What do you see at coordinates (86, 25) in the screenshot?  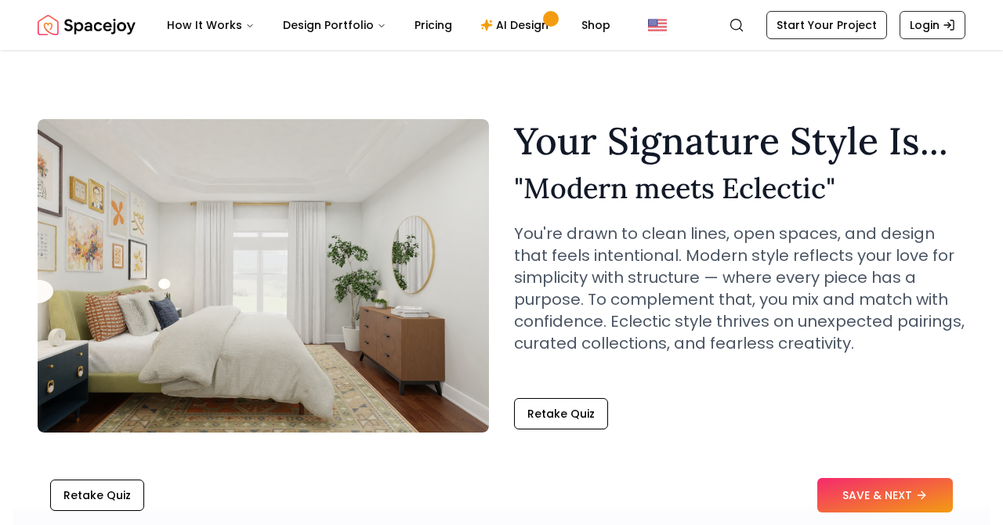 I see `img: Spacejoy Logo` at bounding box center [86, 25].